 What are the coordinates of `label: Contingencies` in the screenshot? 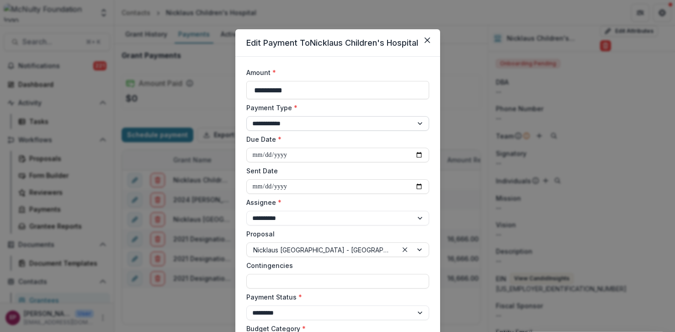 It's located at (335, 265).